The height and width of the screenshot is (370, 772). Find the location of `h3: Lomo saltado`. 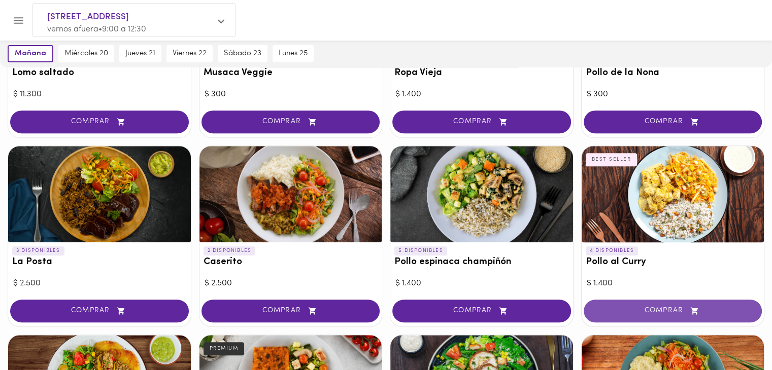

h3: Lomo saltado is located at coordinates (99, 73).